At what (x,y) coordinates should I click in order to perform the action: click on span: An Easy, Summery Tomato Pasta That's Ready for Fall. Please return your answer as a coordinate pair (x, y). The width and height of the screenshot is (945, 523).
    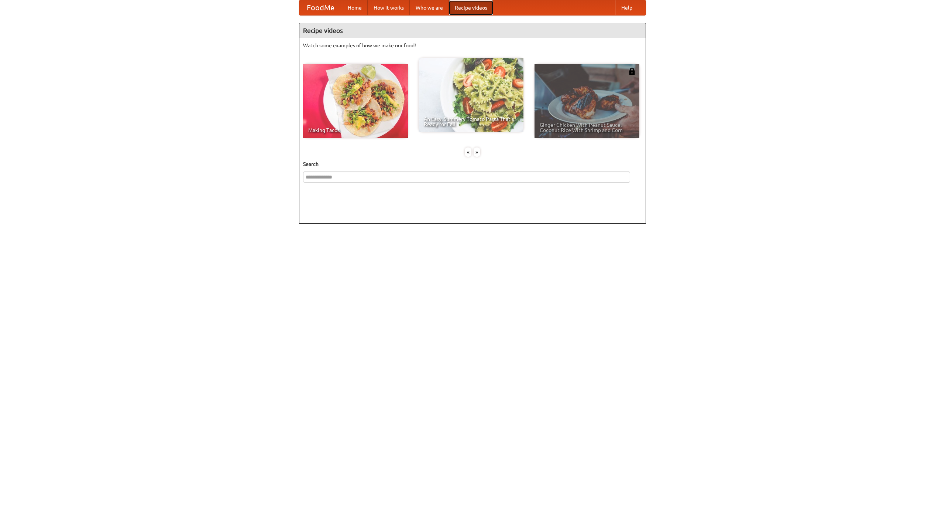
    Looking at the image, I should click on (471, 122).